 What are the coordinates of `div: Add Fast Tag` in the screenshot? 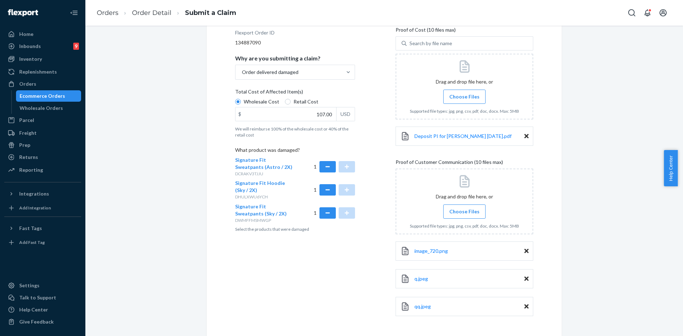 It's located at (32, 242).